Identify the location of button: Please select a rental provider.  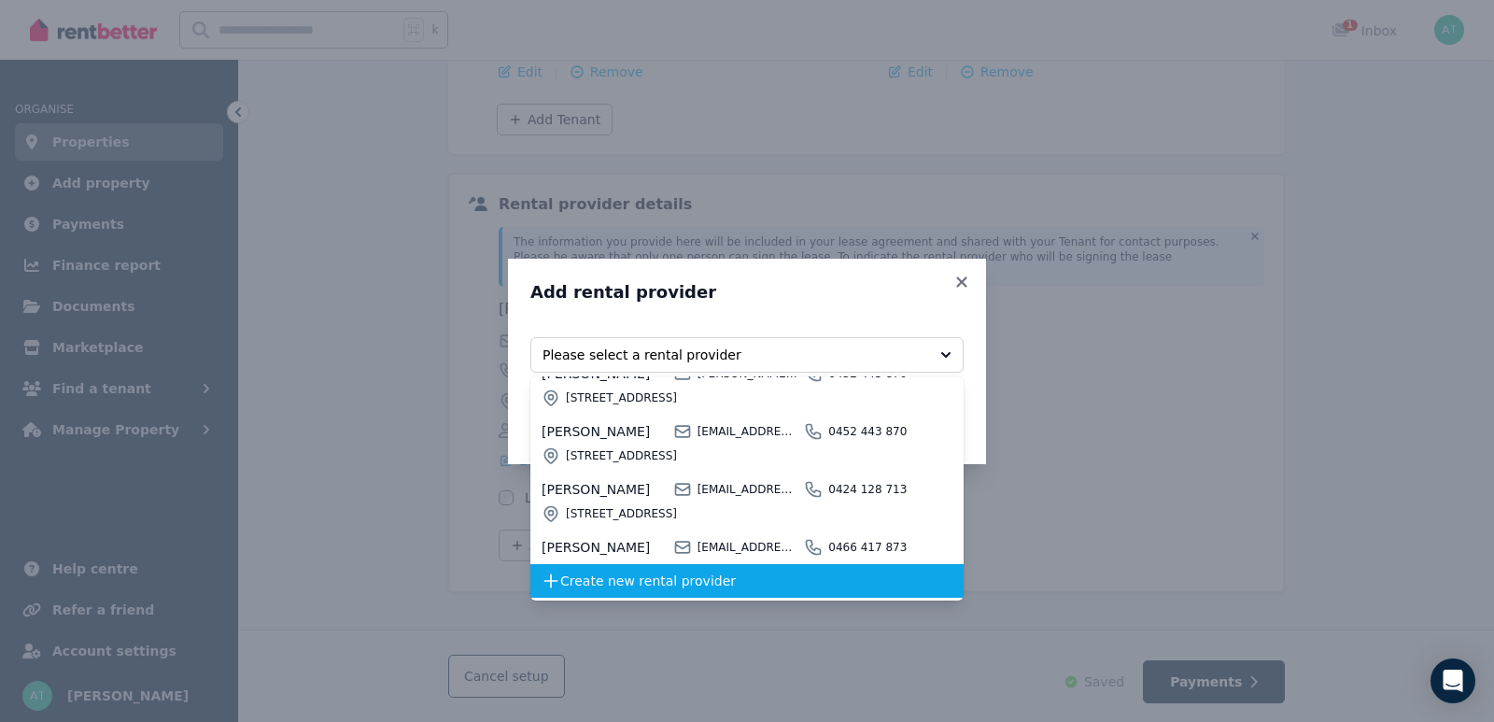
(747, 355).